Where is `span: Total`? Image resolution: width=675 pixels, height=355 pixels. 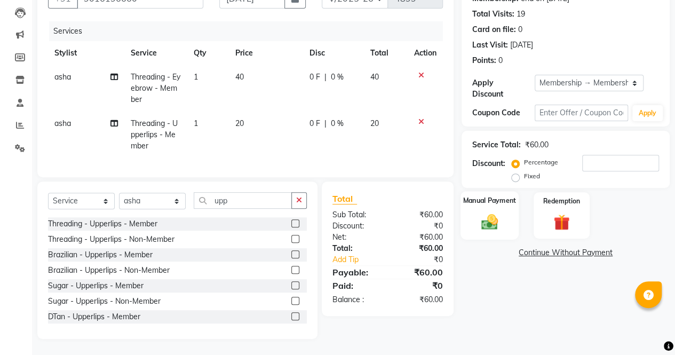
span: Total is located at coordinates (345, 198).